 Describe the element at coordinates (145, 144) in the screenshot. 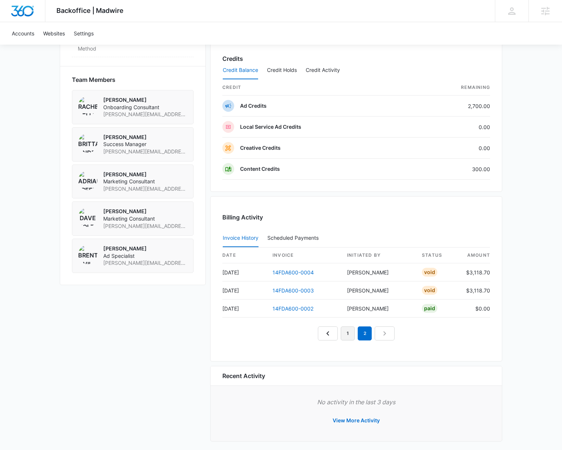

I see `span: Success Manager` at that location.